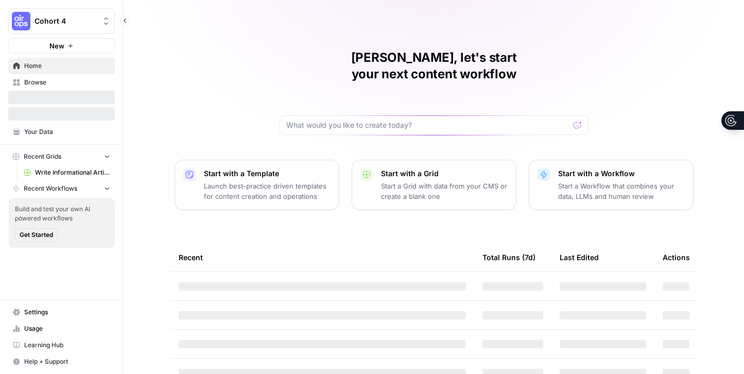 This screenshot has width=744, height=374. What do you see at coordinates (622, 191) in the screenshot?
I see `p: Start a Workflow that combines your data, LLMs and human review` at bounding box center [622, 191].